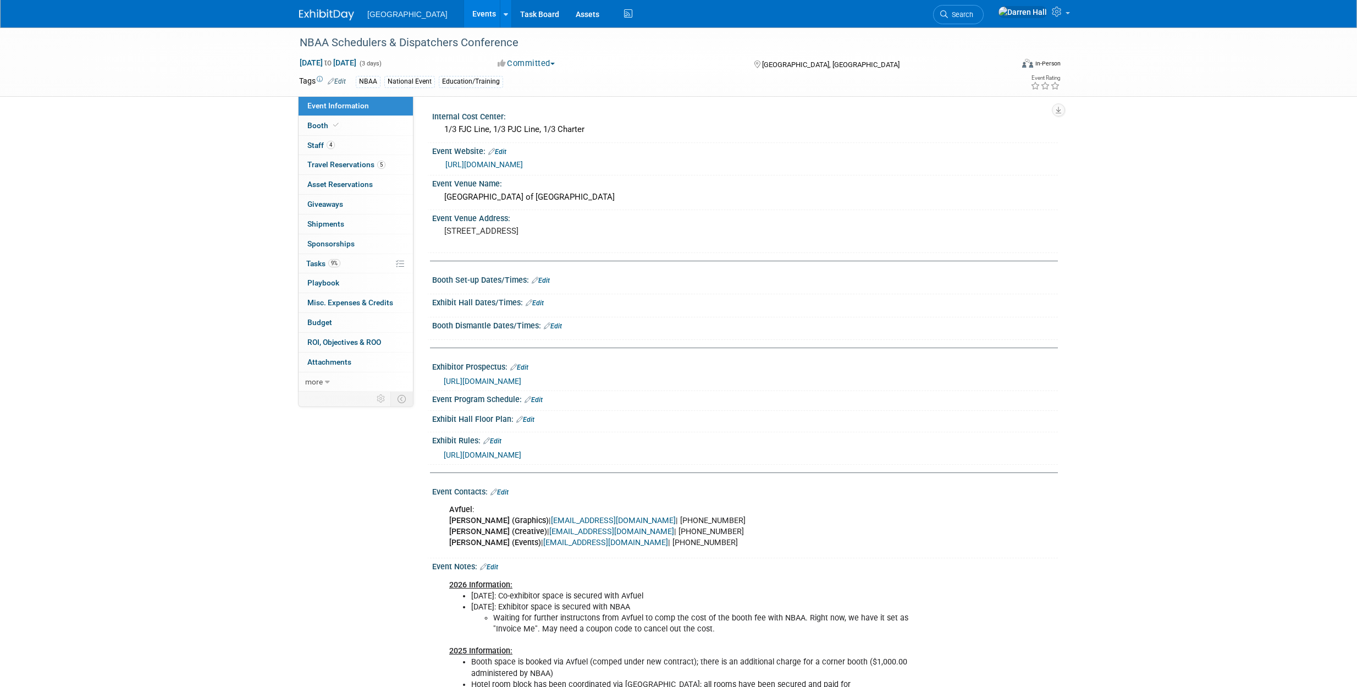  Describe the element at coordinates (356, 283) in the screenshot. I see `a: Playbook` at that location.